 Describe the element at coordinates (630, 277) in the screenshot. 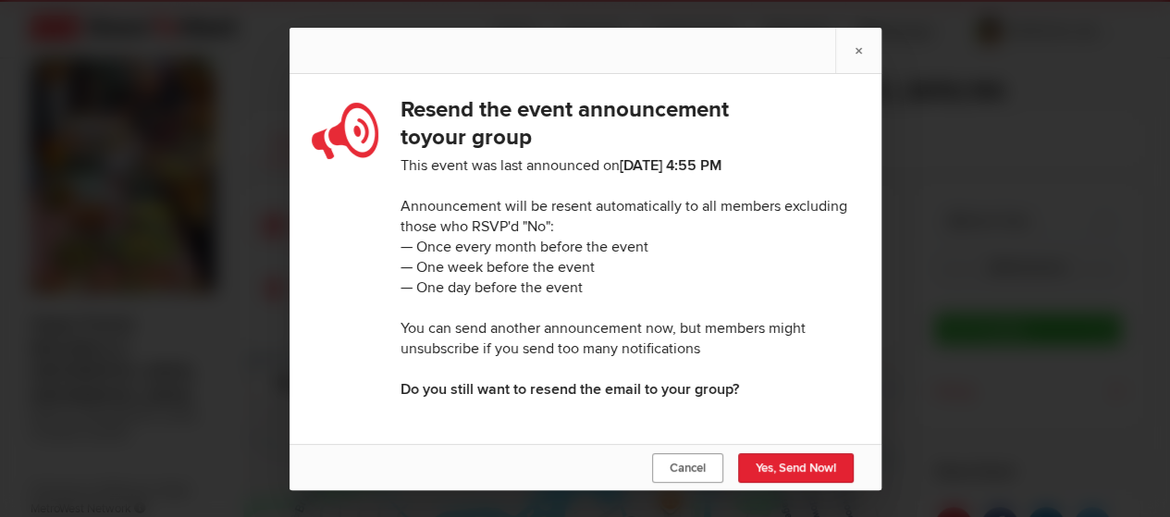

I see `p: This event was last announced on Announcement will be resent automatically to all members excludi...` at that location.